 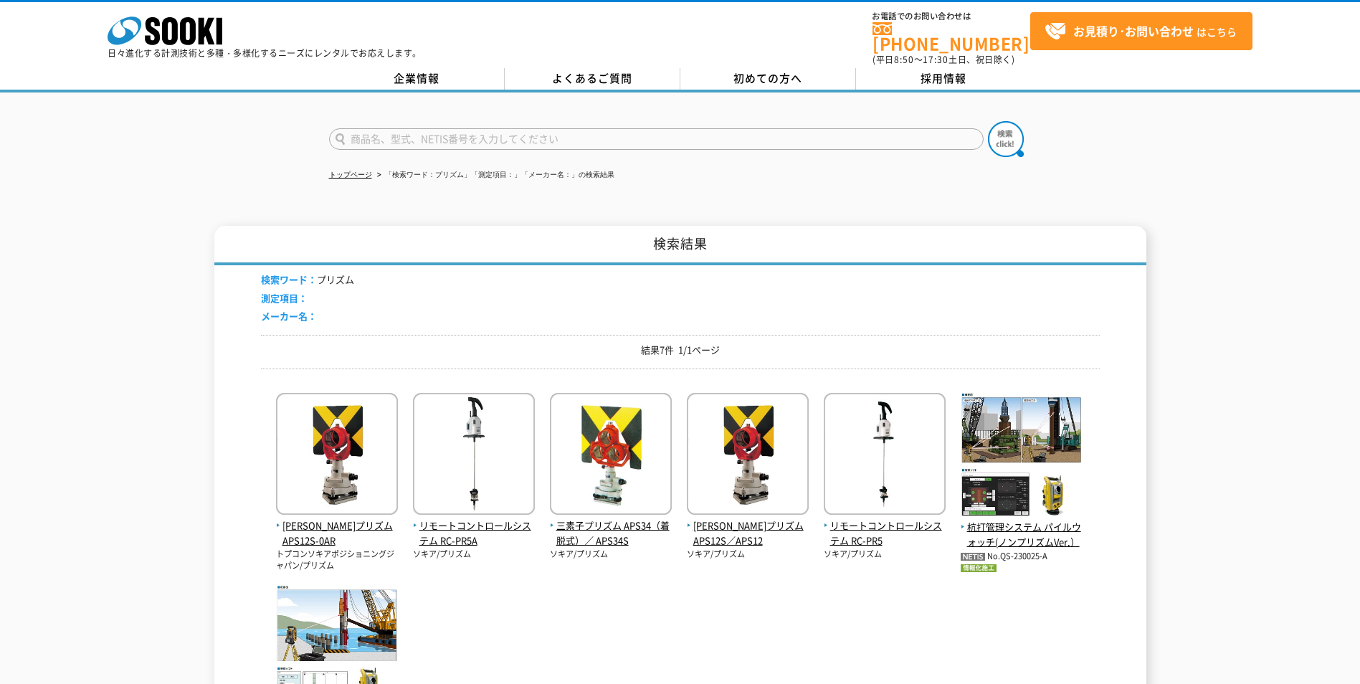 What do you see at coordinates (264, 53) in the screenshot?
I see `p: 日々進化する計測技術と多種・多様化するニーズにレンタルでお応えします。` at bounding box center [264, 53].